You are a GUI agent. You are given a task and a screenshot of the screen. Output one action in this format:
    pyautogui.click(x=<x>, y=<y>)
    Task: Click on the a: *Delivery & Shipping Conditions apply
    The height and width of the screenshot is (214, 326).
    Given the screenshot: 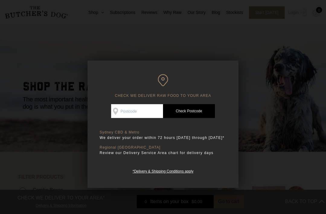 What is the action you would take?
    pyautogui.click(x=163, y=170)
    